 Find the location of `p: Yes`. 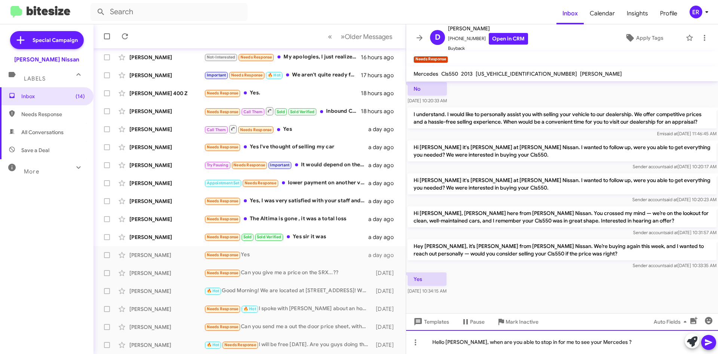

p: Yes is located at coordinates (427, 279).